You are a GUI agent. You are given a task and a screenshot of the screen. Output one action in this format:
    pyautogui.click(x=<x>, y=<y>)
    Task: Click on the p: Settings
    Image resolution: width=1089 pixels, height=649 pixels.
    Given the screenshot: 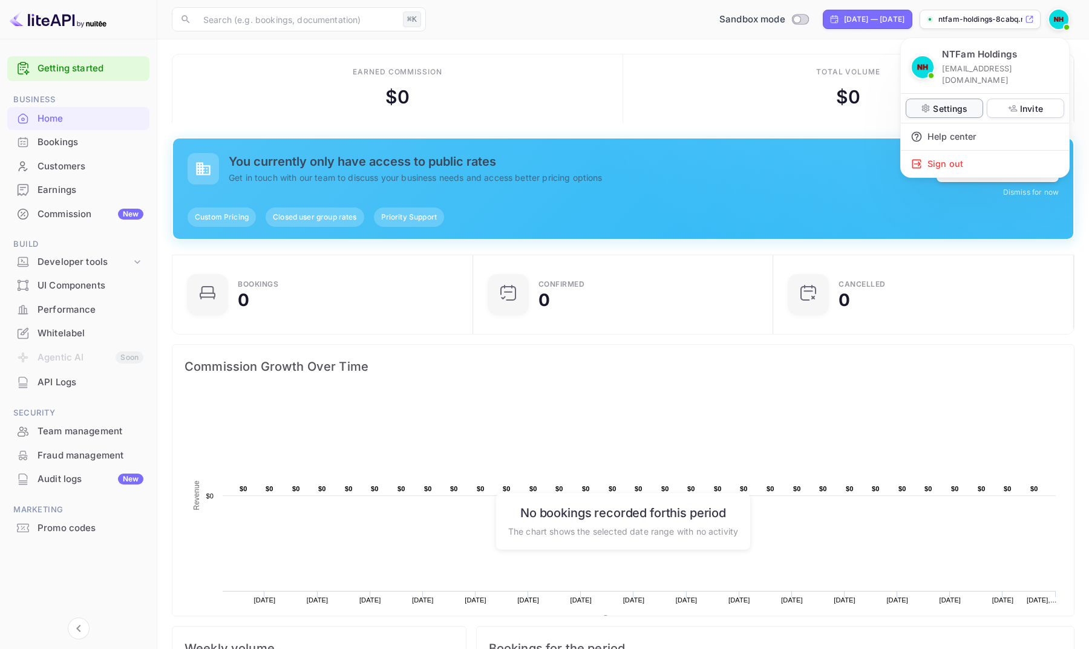 What is the action you would take?
    pyautogui.click(x=950, y=108)
    